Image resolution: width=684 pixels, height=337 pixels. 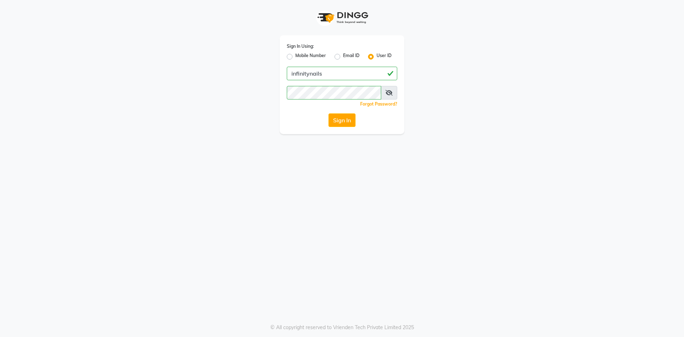 What do you see at coordinates (342, 17) in the screenshot?
I see `img: logo1.svg` at bounding box center [342, 17].